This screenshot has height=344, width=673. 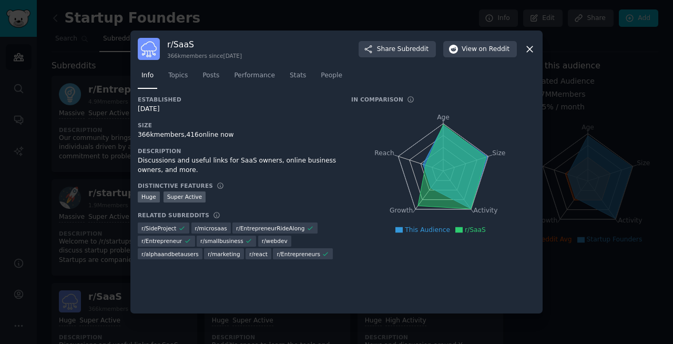 I want to click on span: r/ alphaandbetausers, so click(x=170, y=254).